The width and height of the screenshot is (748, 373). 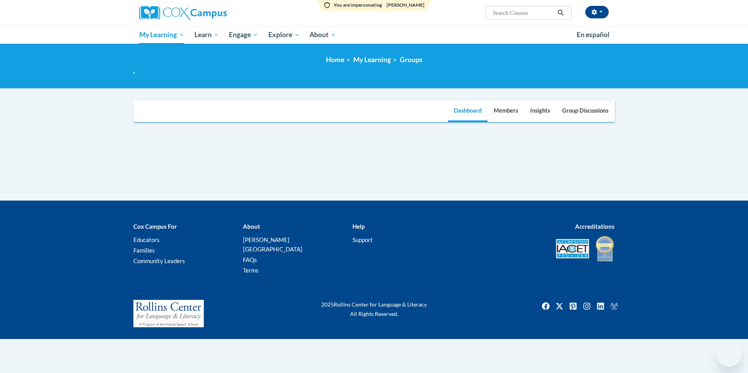 I want to click on a: Instagram, so click(x=587, y=306).